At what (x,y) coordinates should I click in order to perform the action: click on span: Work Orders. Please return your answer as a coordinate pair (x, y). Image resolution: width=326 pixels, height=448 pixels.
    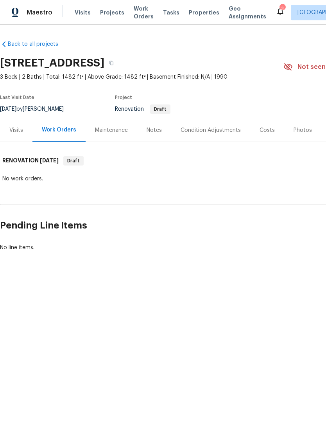
    Looking at the image, I should click on (144, 13).